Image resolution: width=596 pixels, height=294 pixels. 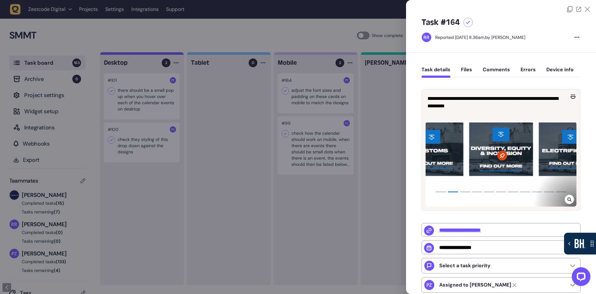 I want to click on p: Select a task priority, so click(x=465, y=265).